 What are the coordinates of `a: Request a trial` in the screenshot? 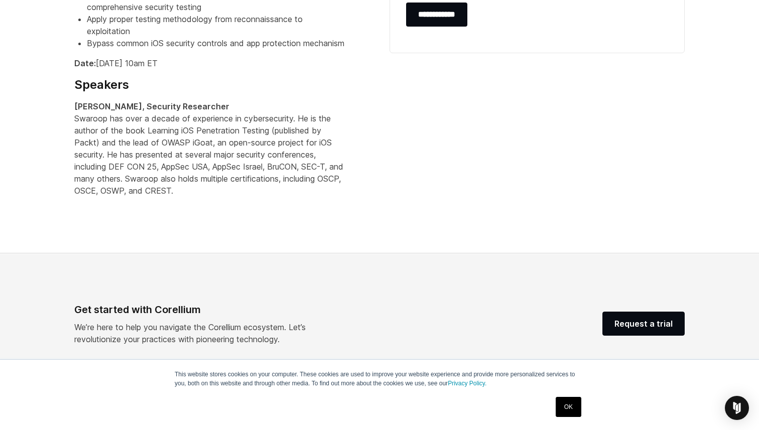 It's located at (643, 324).